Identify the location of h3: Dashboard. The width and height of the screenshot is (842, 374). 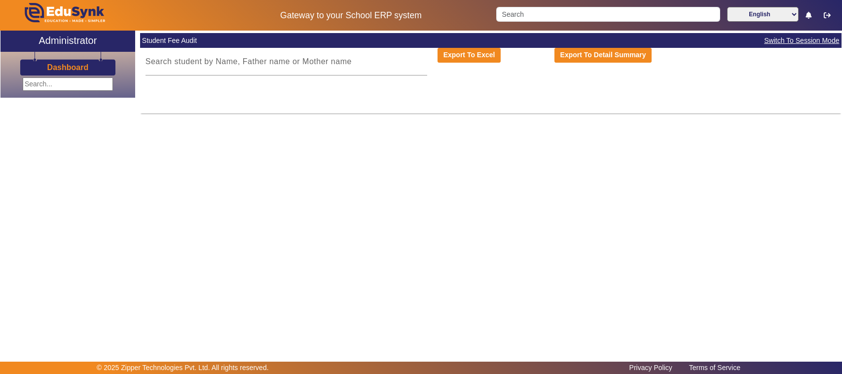
(68, 67).